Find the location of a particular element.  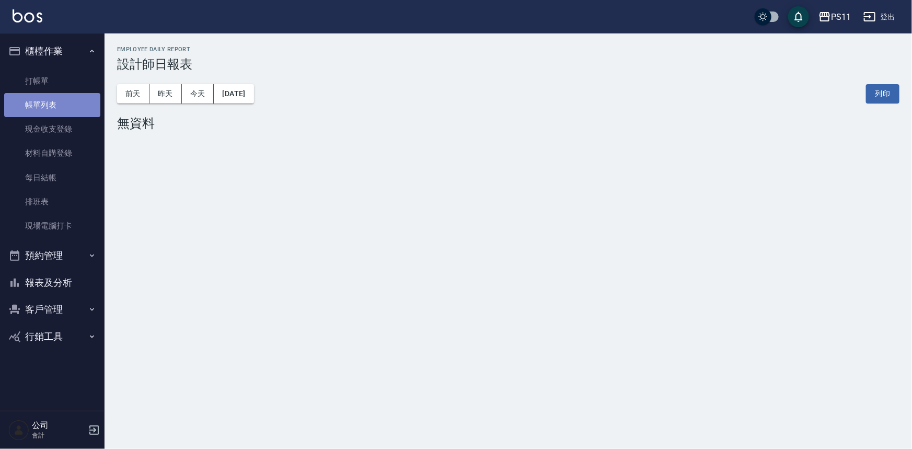

button: 行銷工具 is located at coordinates (52, 336).